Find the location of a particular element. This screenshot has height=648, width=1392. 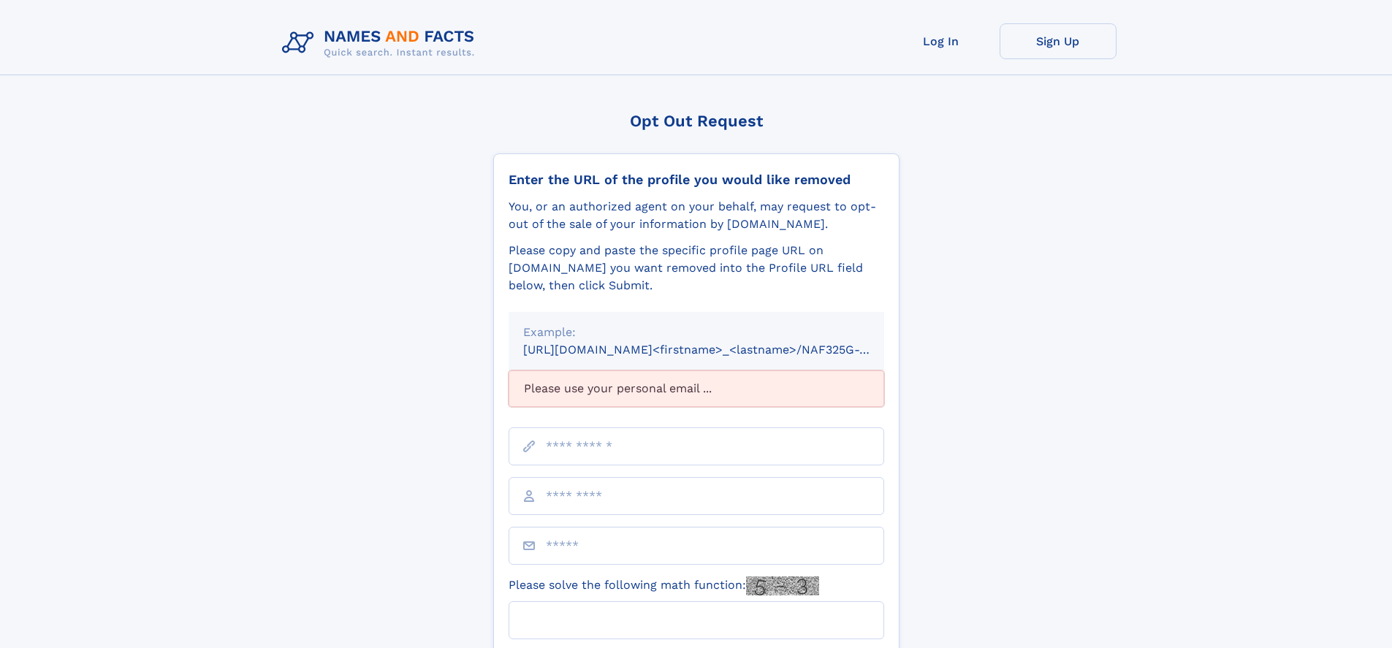

div: You, or an authorized agent on your behalf, may request to opt-out of the sale of your informatio... is located at coordinates (696, 216).